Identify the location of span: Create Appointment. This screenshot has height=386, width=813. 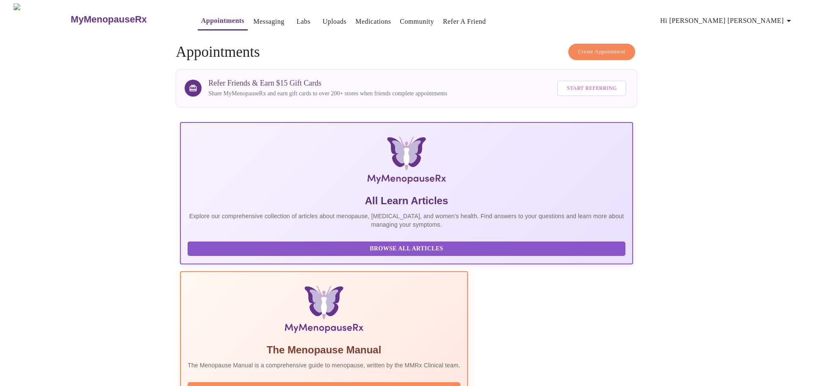
(602, 52).